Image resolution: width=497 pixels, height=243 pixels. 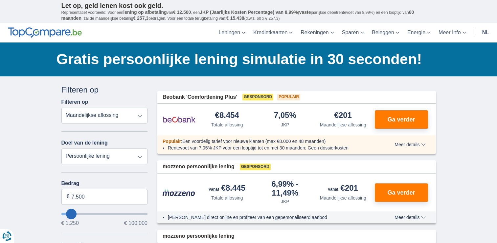 I want to click on img: TopCompare, so click(x=45, y=33).